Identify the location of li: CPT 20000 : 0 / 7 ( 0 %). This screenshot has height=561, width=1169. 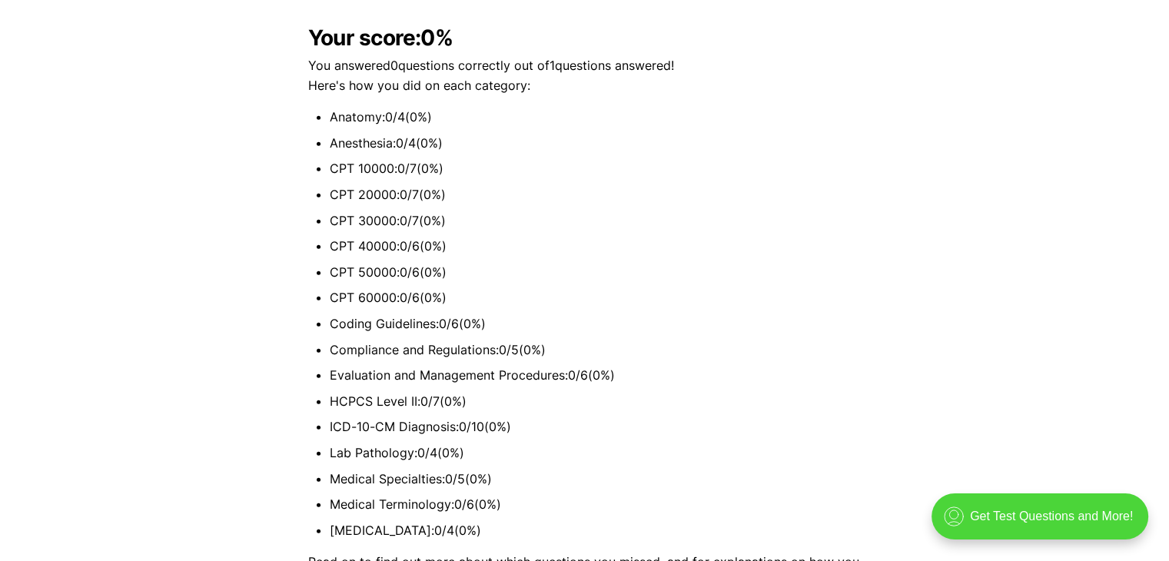
(596, 195).